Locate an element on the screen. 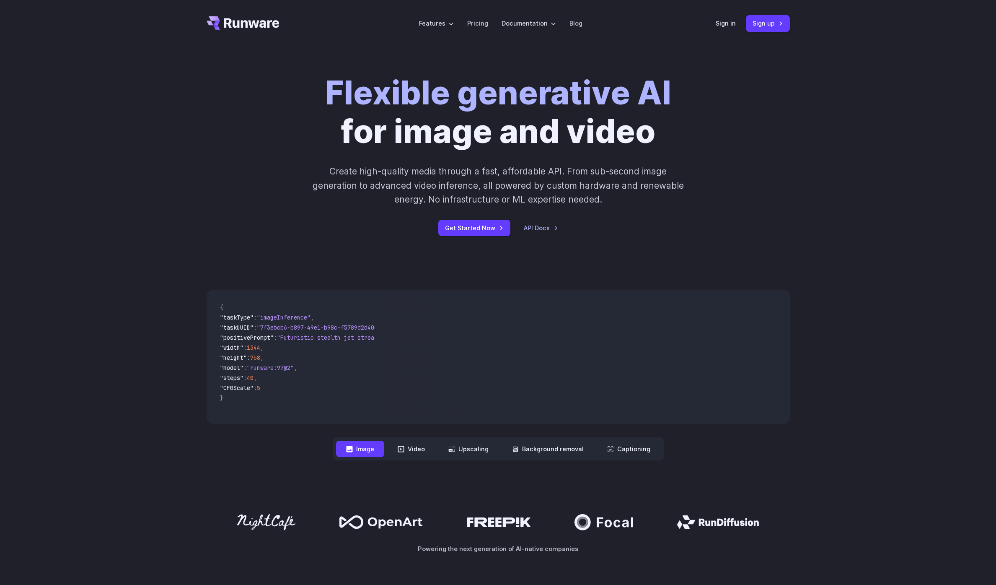 The height and width of the screenshot is (585, 996). span: "positivePrompt" is located at coordinates (247, 337).